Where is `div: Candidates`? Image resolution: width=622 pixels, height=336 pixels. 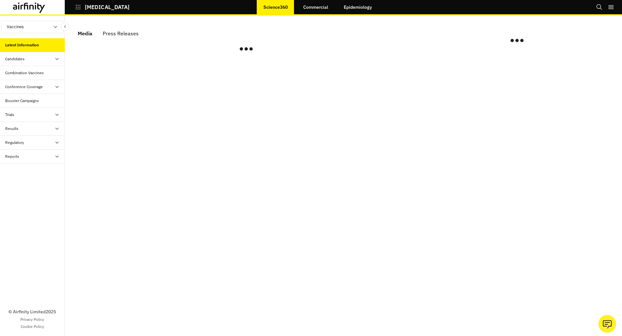
div: Candidates is located at coordinates (15, 59).